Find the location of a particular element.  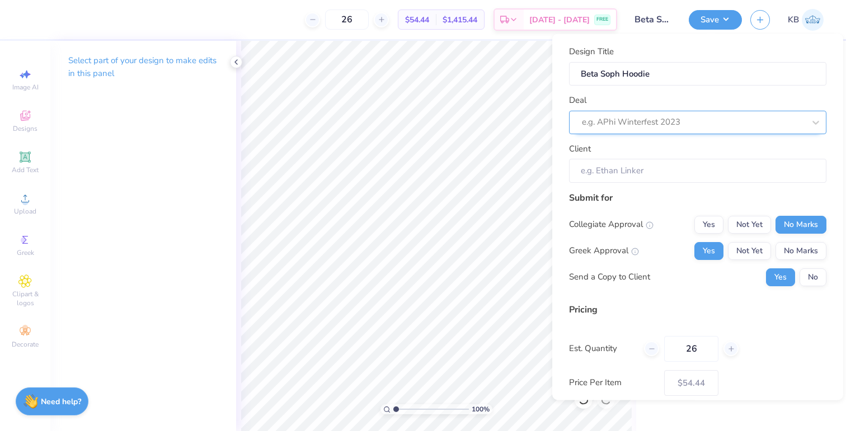

span: Designs is located at coordinates (25, 129).